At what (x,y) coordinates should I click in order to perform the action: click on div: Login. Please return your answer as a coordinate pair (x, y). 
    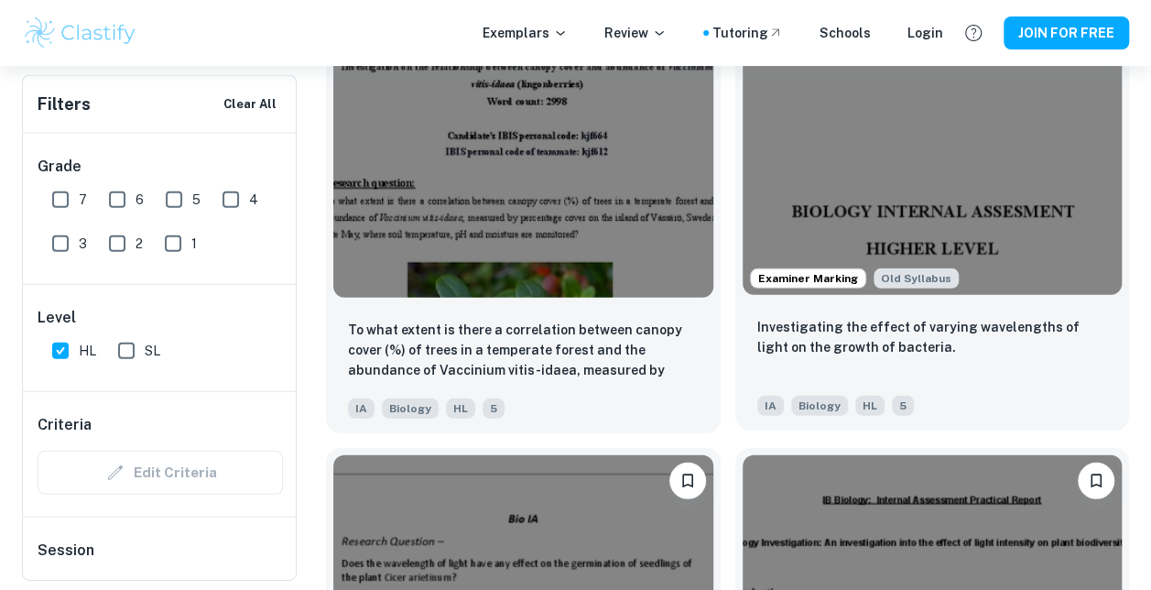
    Looking at the image, I should click on (925, 33).